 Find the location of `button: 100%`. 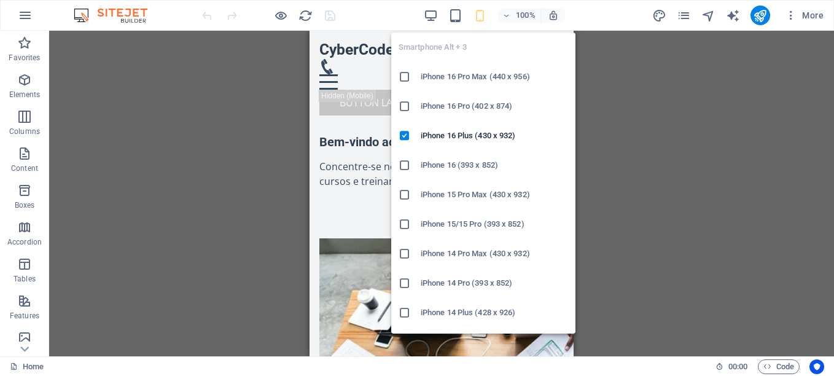

button: 100% is located at coordinates (519, 15).